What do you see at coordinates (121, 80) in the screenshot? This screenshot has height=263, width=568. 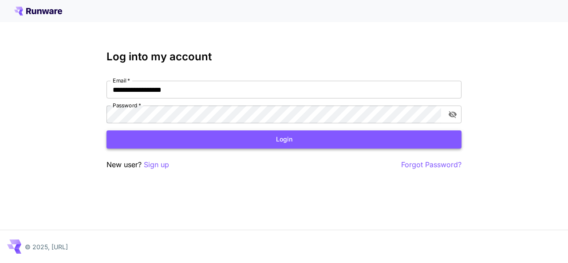 I see `label: Email` at bounding box center [121, 80].